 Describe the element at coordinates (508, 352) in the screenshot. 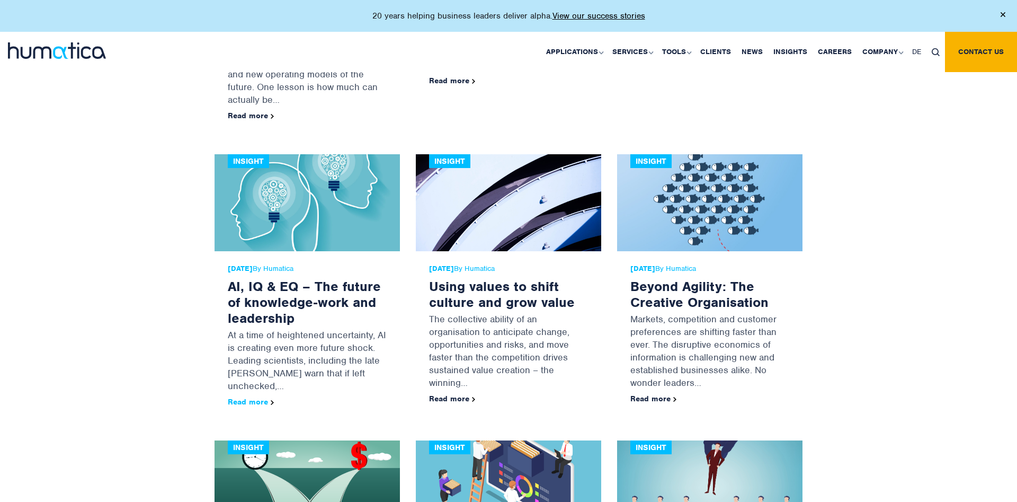

I see `p: The collective ability of an organisation to anticipate change, opportunities and risks, and move...` at that location.